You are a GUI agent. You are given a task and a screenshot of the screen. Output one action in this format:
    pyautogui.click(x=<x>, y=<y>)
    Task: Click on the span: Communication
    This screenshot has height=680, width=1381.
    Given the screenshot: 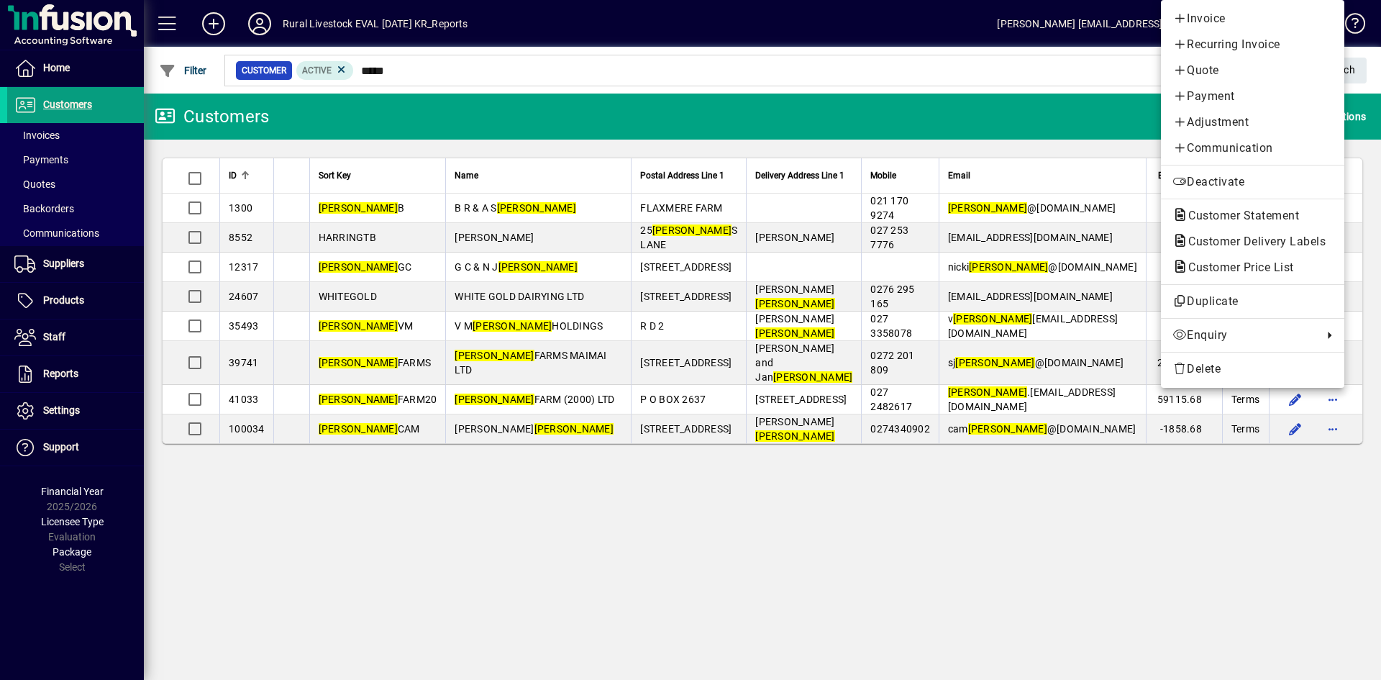 What is the action you would take?
    pyautogui.click(x=1252, y=148)
    